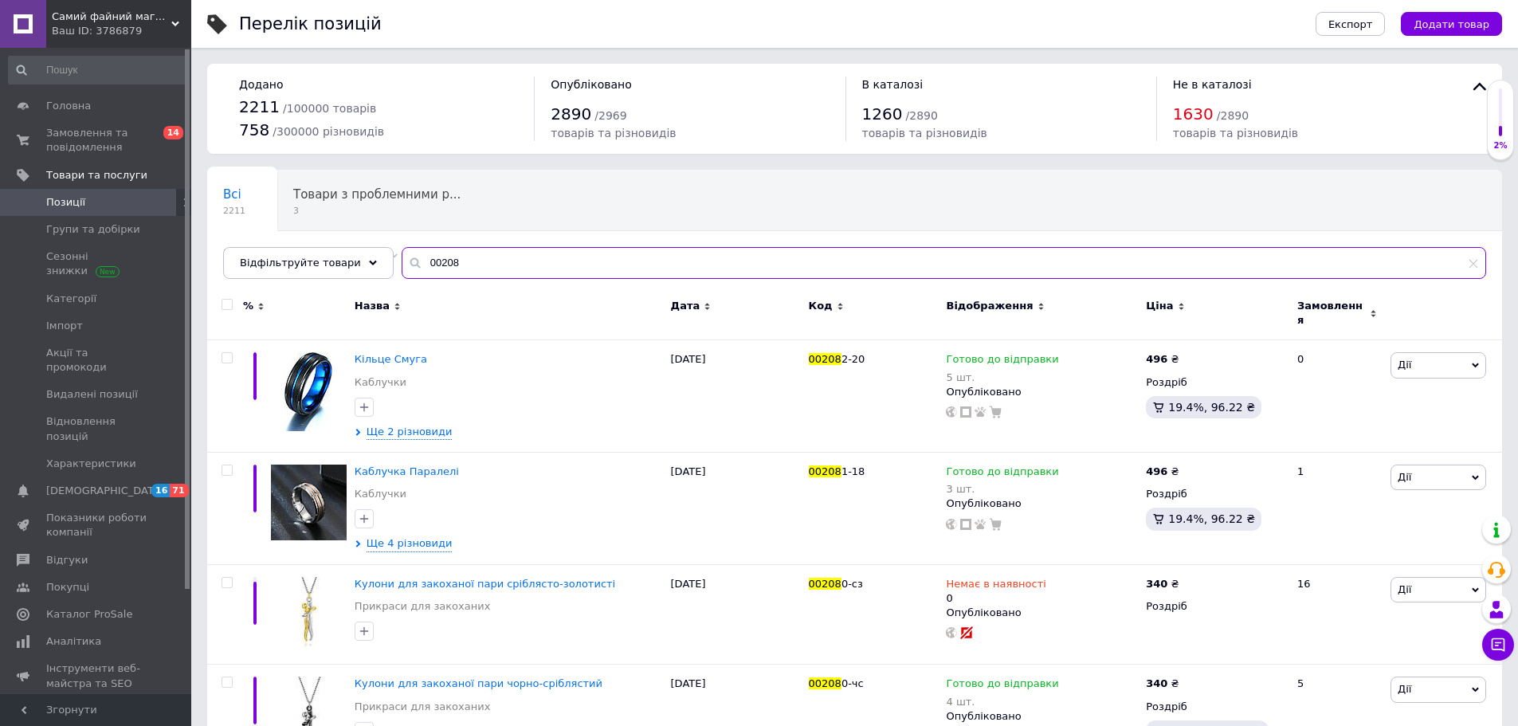 The height and width of the screenshot is (726, 1518). I want to click on span: Кулони для закоханої пари сріблясто-золотисті, so click(485, 583).